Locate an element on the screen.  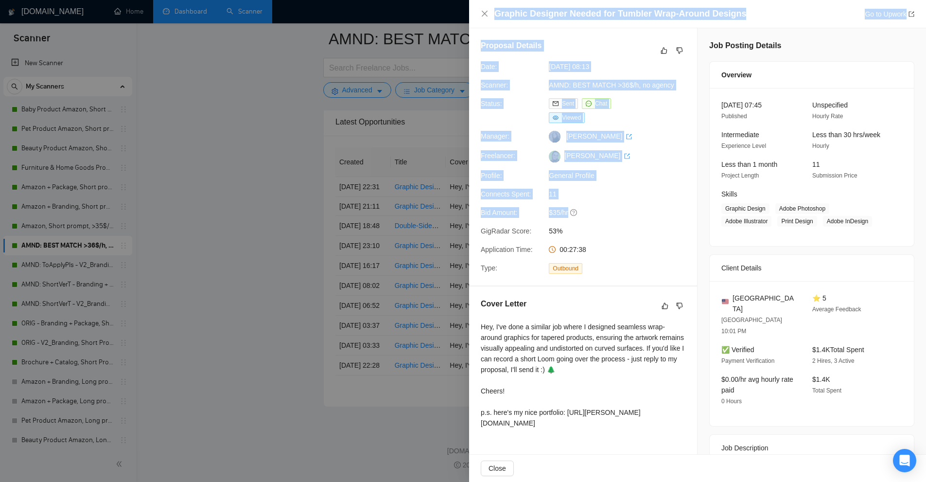
span: 0 Hours is located at coordinates (732, 401).